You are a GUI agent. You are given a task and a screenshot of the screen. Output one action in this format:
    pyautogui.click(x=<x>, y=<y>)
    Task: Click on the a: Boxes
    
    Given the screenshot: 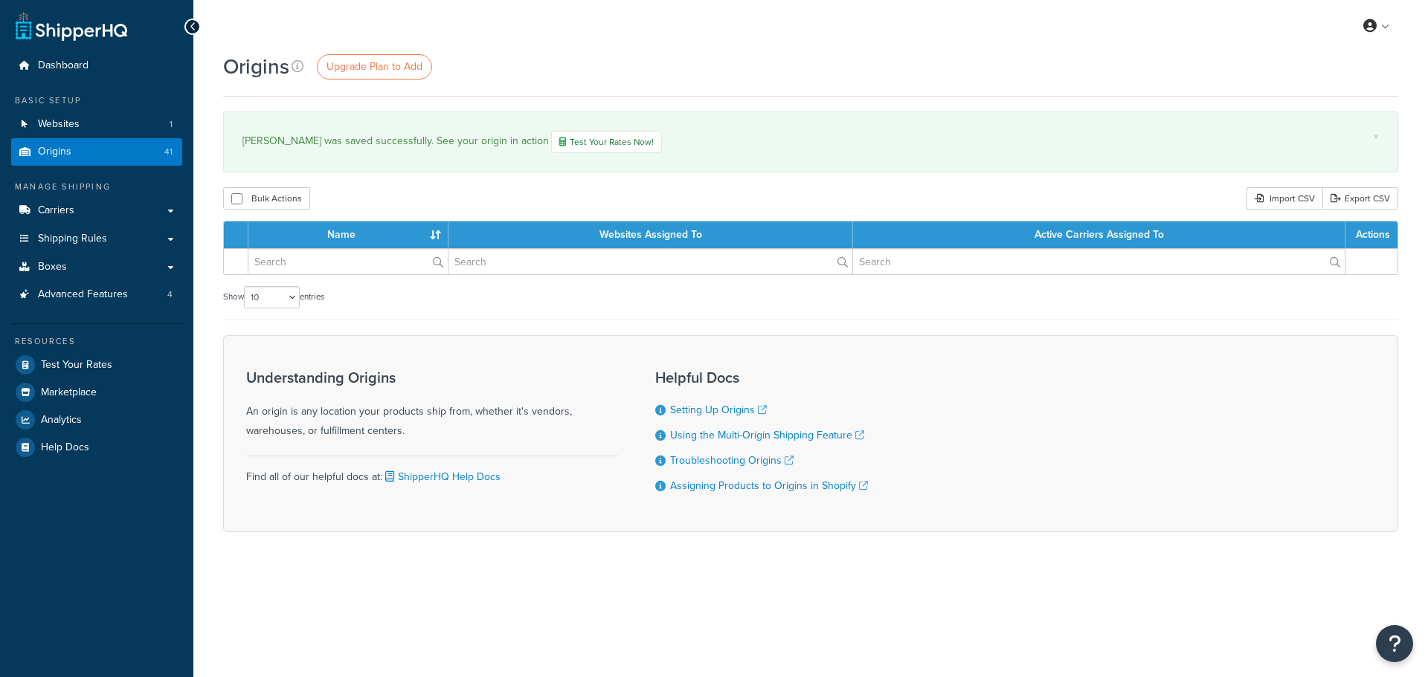 What is the action you would take?
    pyautogui.click(x=97, y=267)
    